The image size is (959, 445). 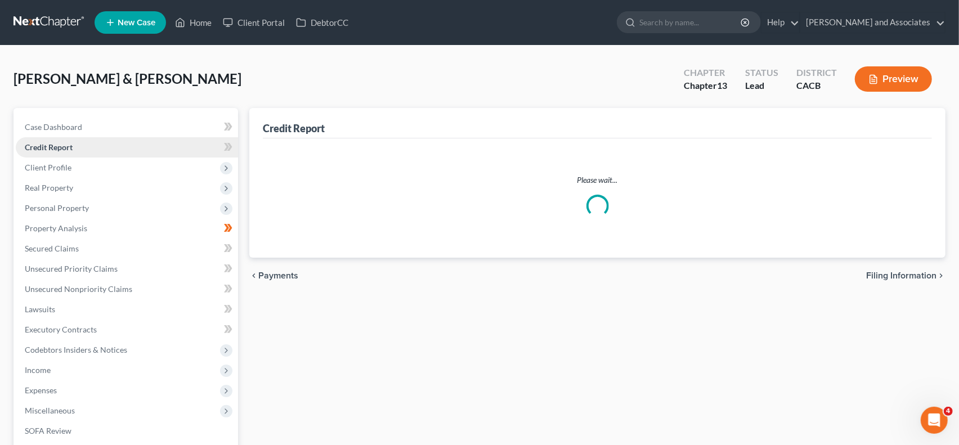 I want to click on span: Miscellaneous, so click(x=50, y=410).